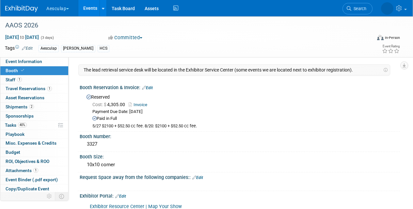  Describe the element at coordinates (20, 116) in the screenshot. I see `span: Sponsorships` at that location.